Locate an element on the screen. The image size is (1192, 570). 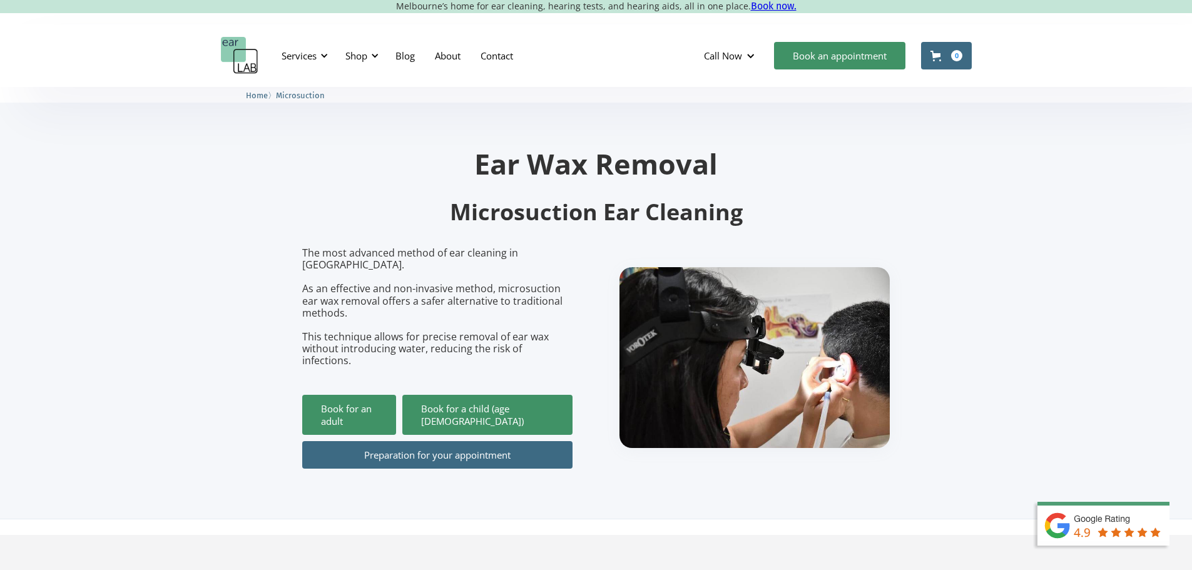
span: Home is located at coordinates (257, 95).